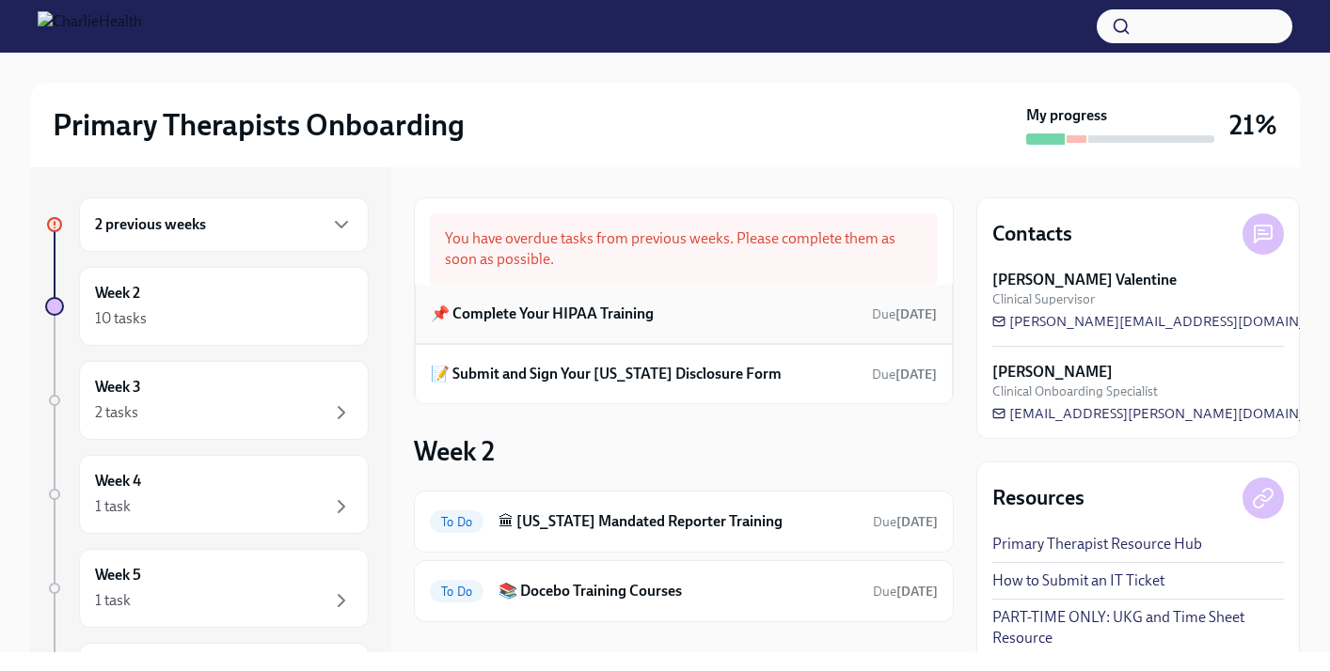  I want to click on h4: Resources, so click(1038, 498).